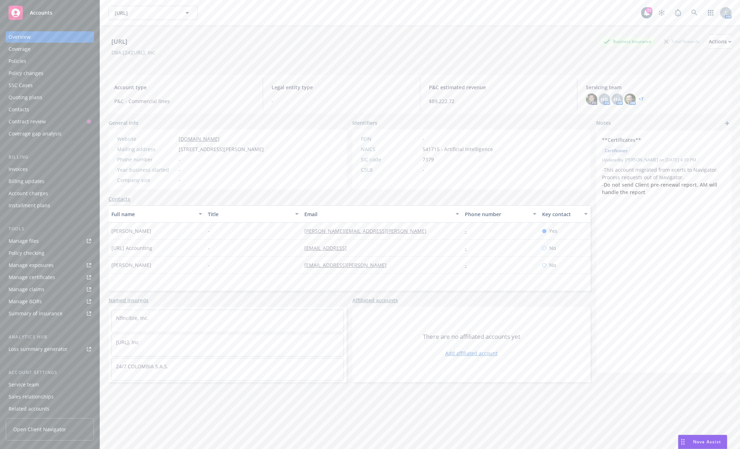 The height and width of the screenshot is (449, 740). I want to click on a: Billing updates, so click(50, 181).